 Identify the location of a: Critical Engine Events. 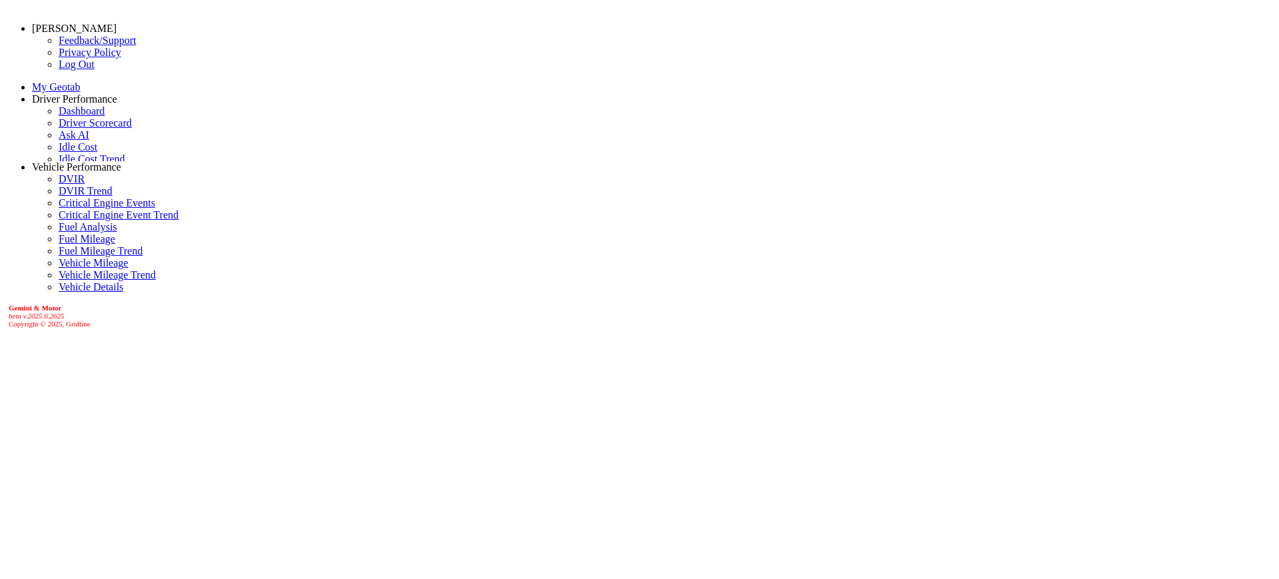
(107, 202).